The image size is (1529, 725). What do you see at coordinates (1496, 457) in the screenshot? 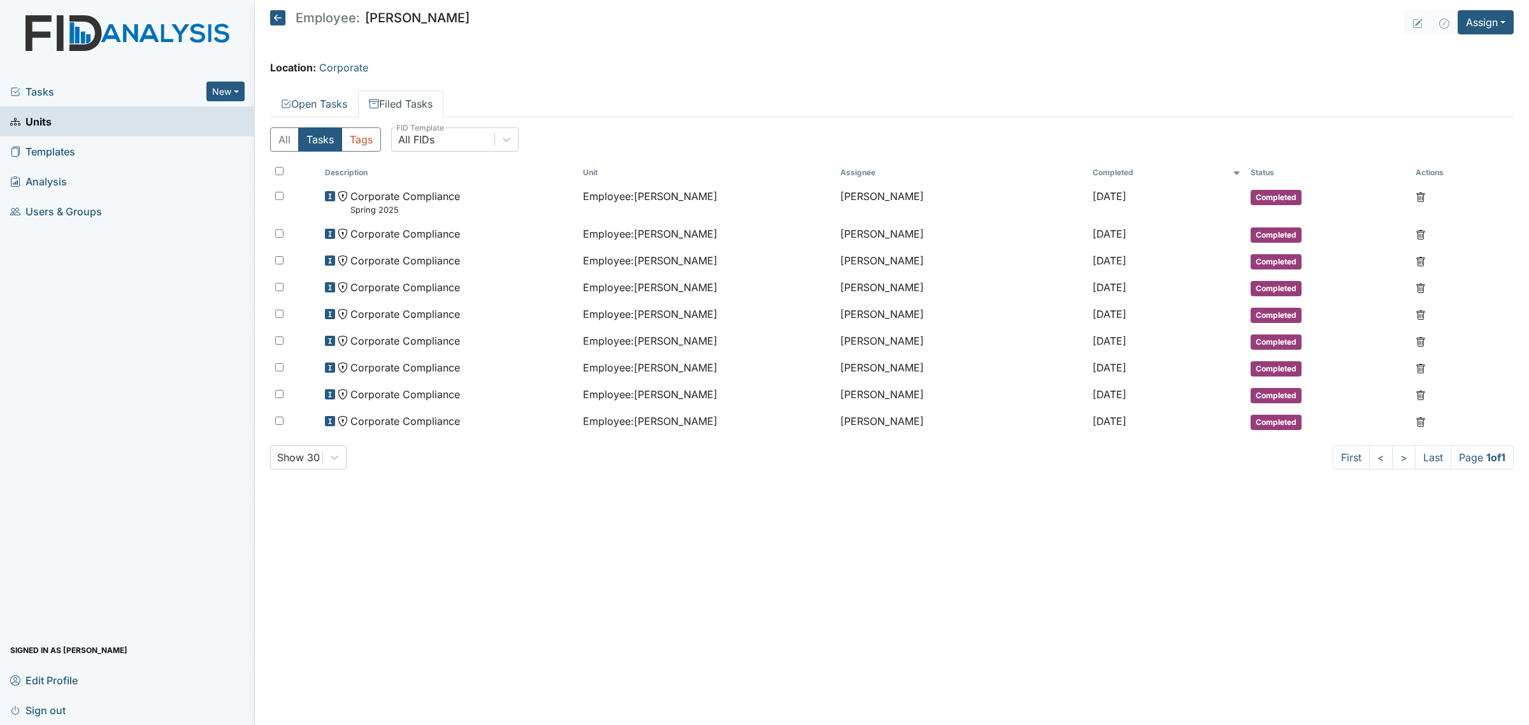
I see `strong: 1 of 1` at bounding box center [1496, 457].